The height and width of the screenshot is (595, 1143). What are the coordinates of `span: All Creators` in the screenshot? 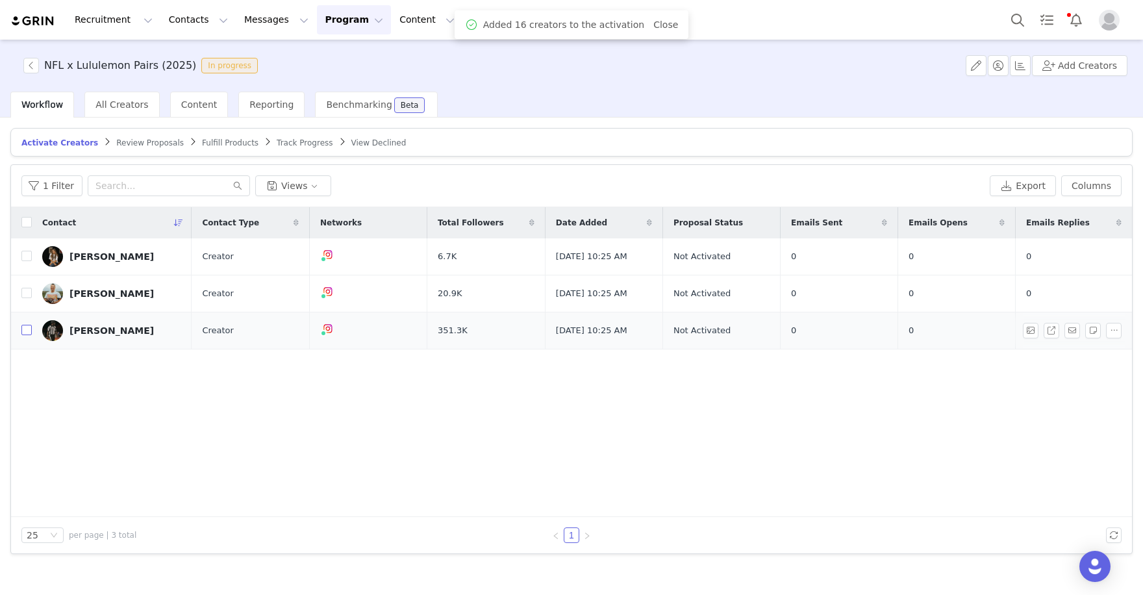 It's located at (121, 105).